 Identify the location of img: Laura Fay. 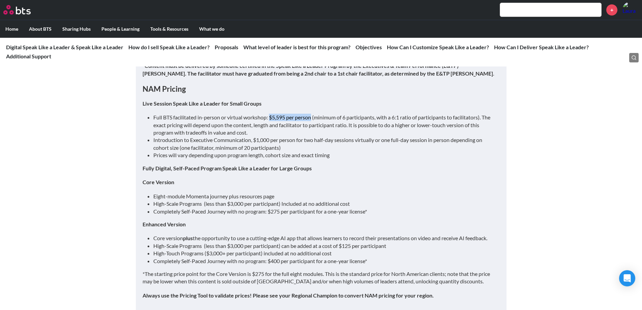
(631, 10).